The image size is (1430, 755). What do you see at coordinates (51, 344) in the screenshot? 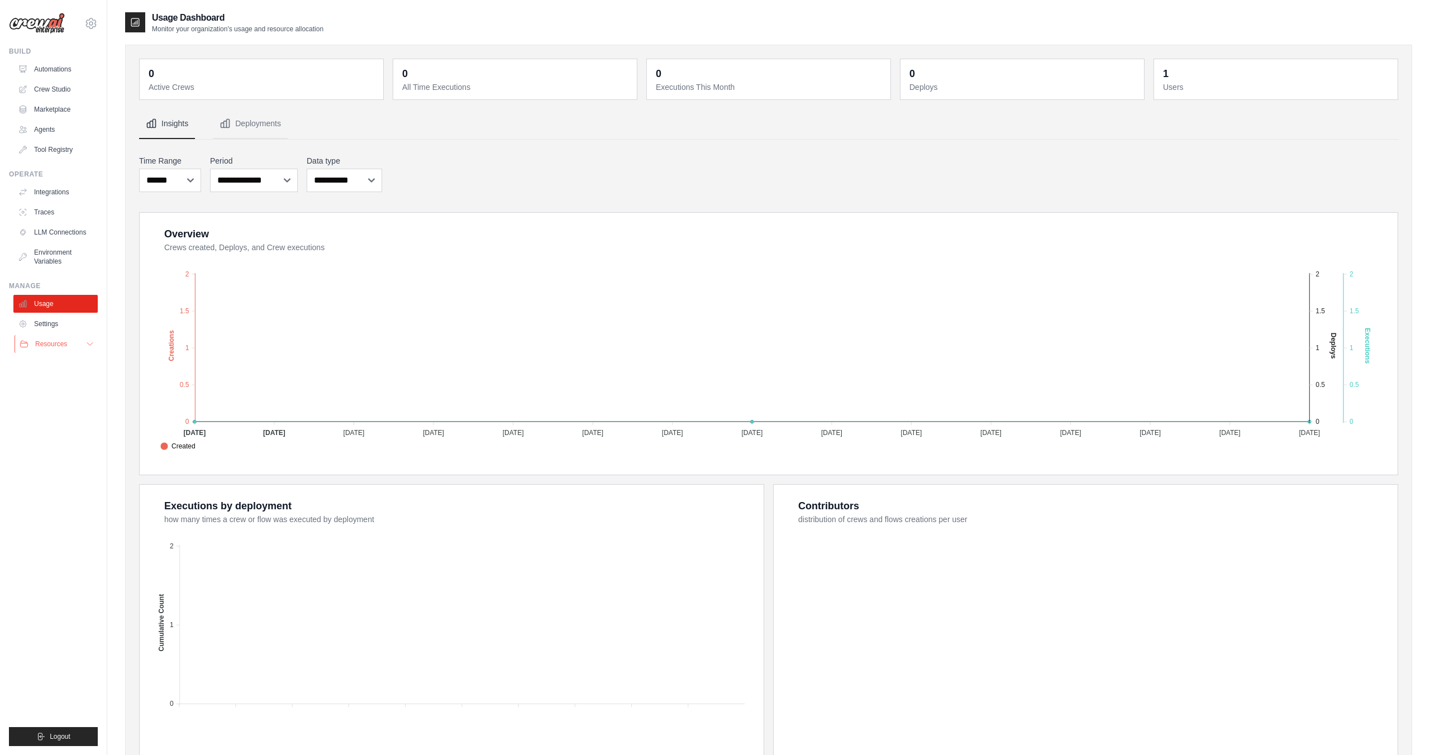
I see `span: Resources` at bounding box center [51, 344].